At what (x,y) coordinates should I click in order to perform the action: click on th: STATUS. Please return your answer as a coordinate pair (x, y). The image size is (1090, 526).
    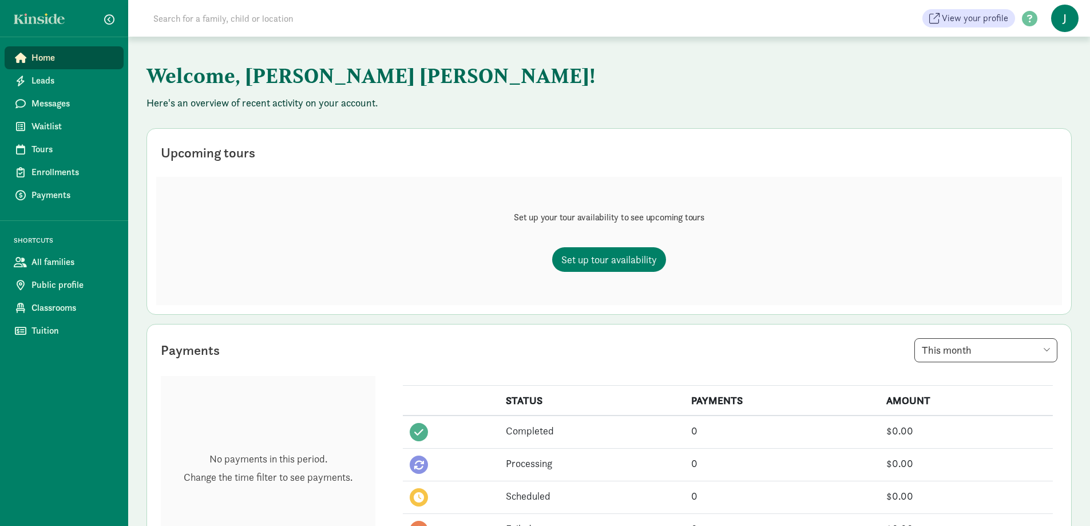
    Looking at the image, I should click on (591, 400).